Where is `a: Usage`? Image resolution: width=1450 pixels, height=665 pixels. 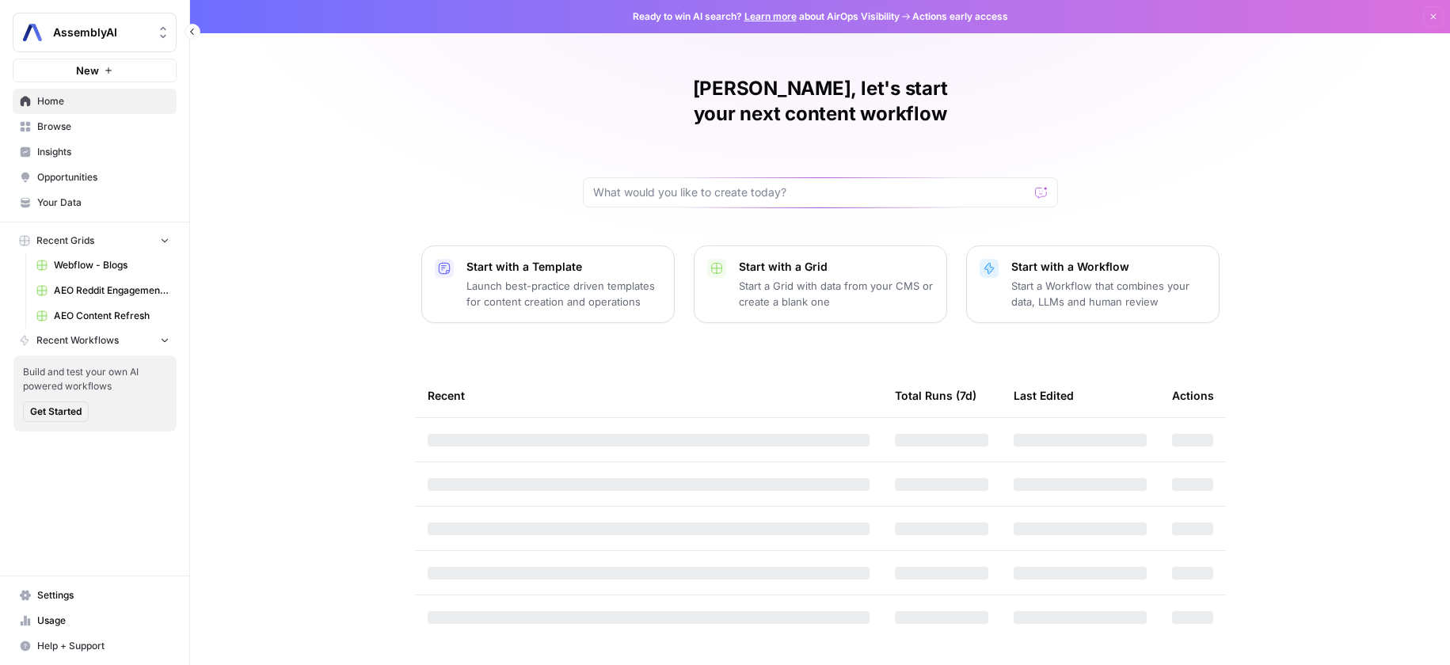
a: Usage is located at coordinates (94, 621).